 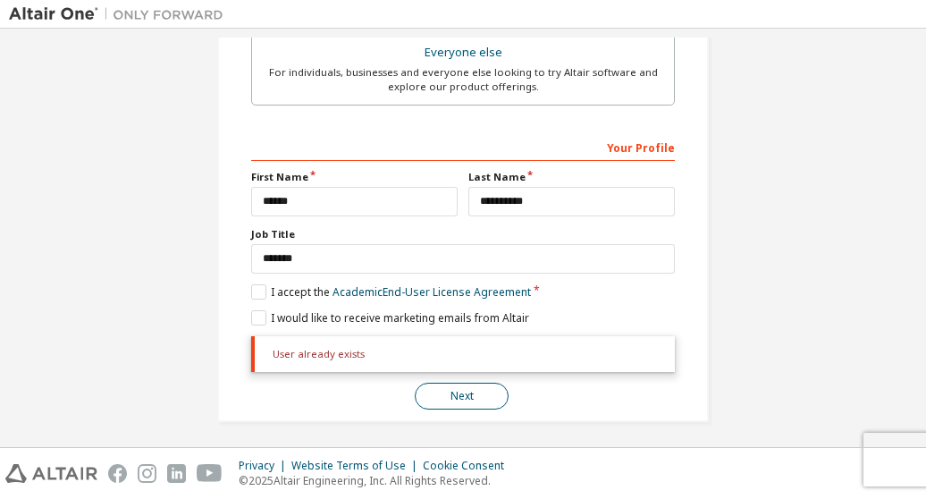 What do you see at coordinates (354, 177) in the screenshot?
I see `label: First Name` at bounding box center [354, 177].